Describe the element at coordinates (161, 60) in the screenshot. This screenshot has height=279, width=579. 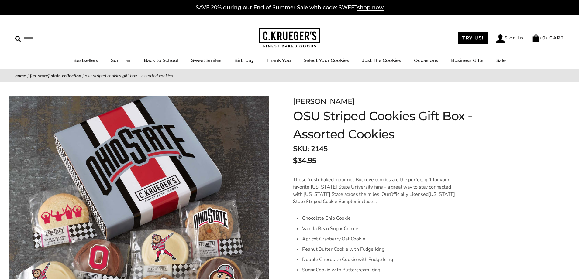
I see `a: Back to School` at that location.